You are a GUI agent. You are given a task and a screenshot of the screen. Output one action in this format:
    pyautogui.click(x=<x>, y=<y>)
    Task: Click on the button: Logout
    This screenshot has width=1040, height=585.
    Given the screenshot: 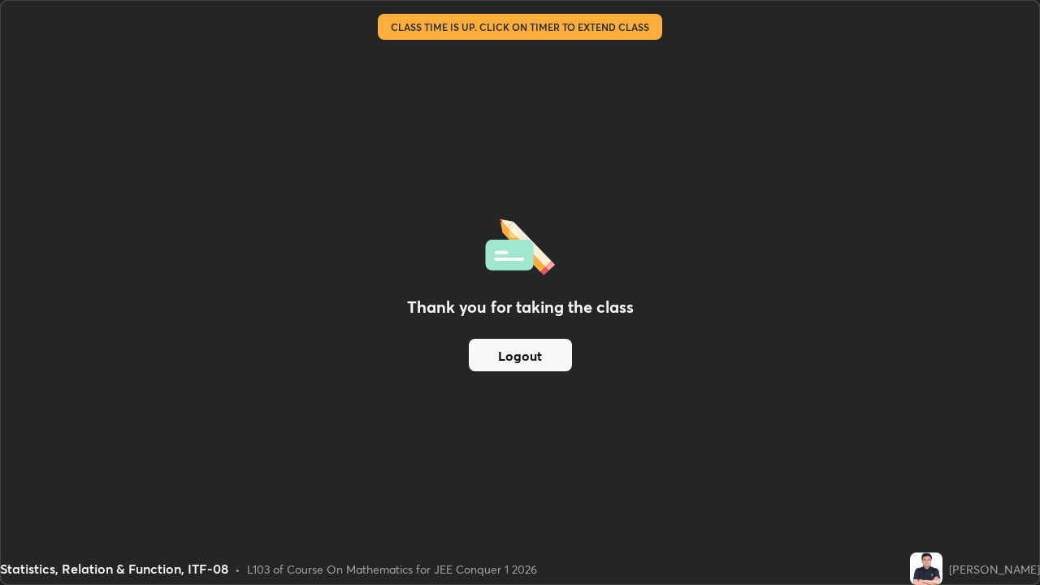 What is the action you would take?
    pyautogui.click(x=520, y=355)
    